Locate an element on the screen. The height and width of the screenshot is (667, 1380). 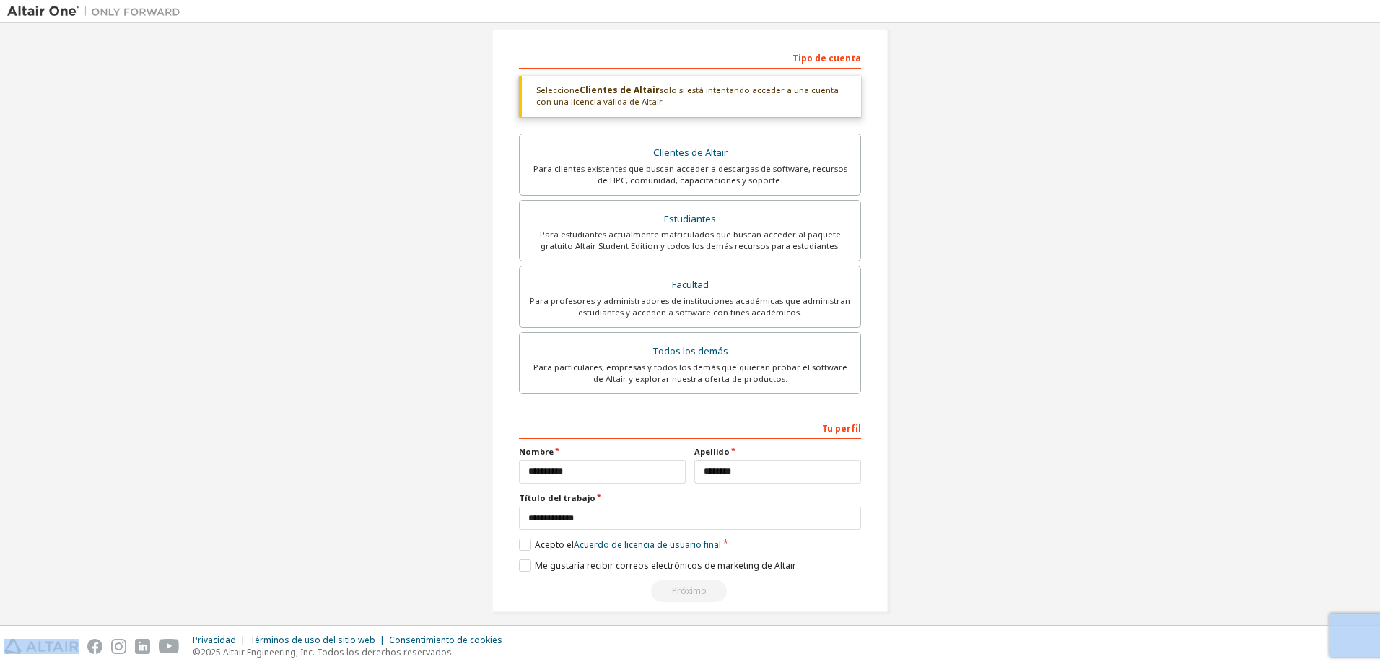
label: Me gustaría recibir correos electrónicos de marketing de Altair is located at coordinates (658, 565).